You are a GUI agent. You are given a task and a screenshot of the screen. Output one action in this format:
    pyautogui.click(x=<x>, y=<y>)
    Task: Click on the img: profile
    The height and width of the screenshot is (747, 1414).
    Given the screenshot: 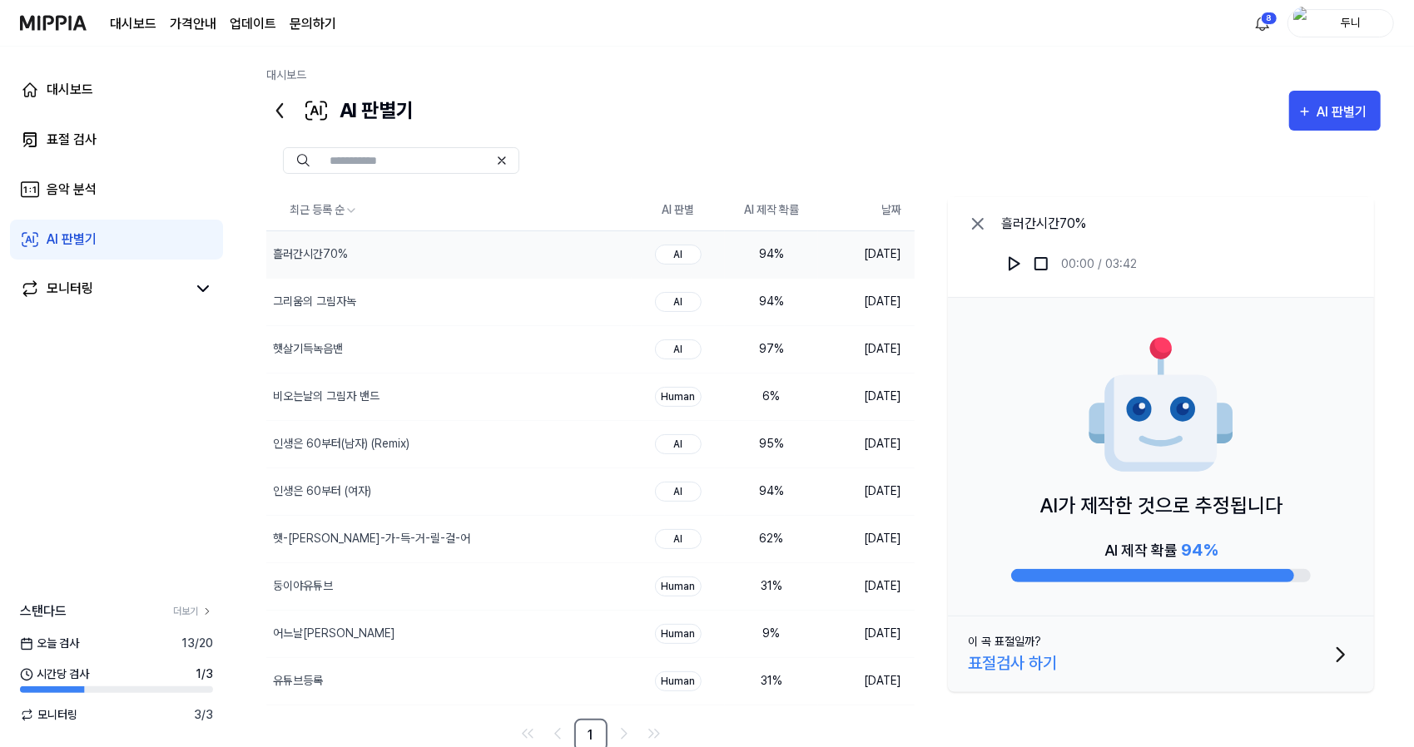 What is the action you would take?
    pyautogui.click(x=1303, y=23)
    